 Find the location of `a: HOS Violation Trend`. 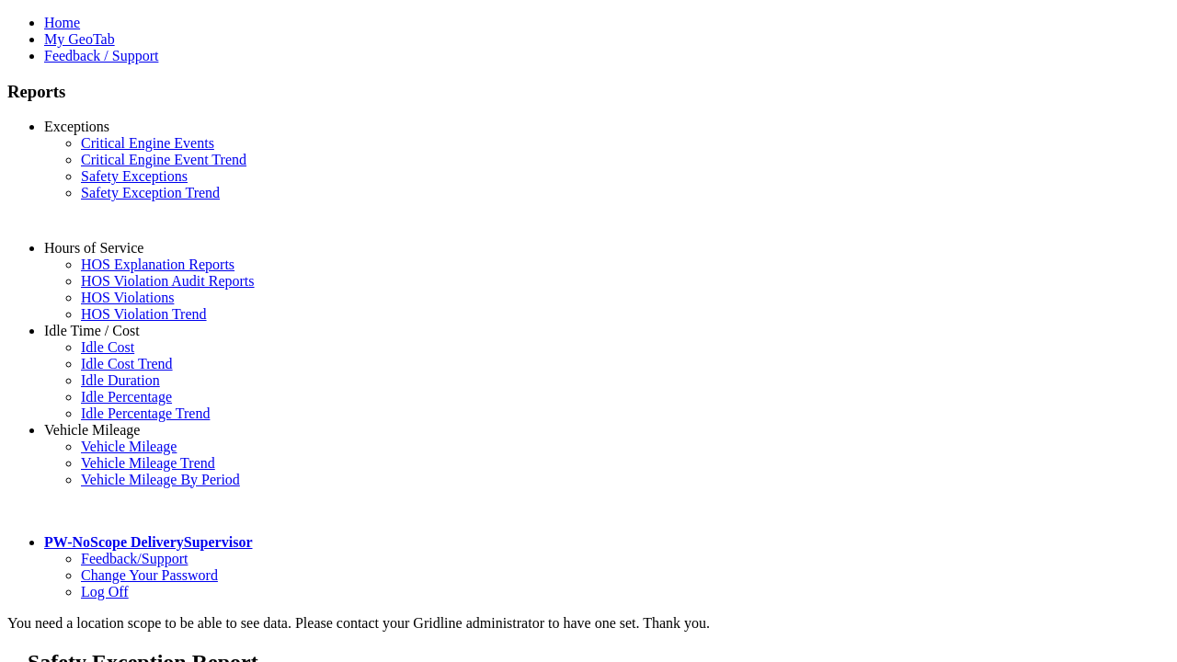

a: HOS Violation Trend is located at coordinates (143, 314).